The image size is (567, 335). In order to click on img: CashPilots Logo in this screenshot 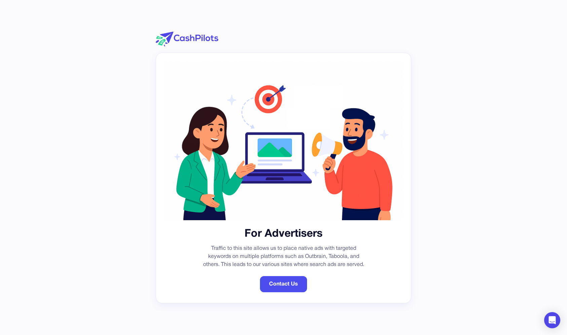, I will do `click(187, 39)`.